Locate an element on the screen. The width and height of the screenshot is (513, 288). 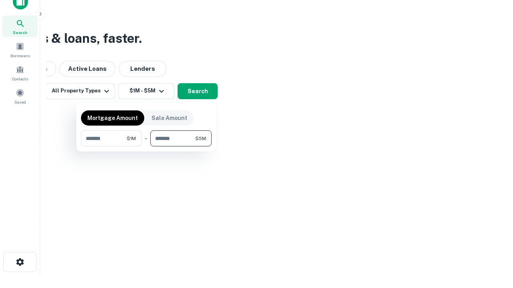
div: Chat Widget is located at coordinates (493, 243).